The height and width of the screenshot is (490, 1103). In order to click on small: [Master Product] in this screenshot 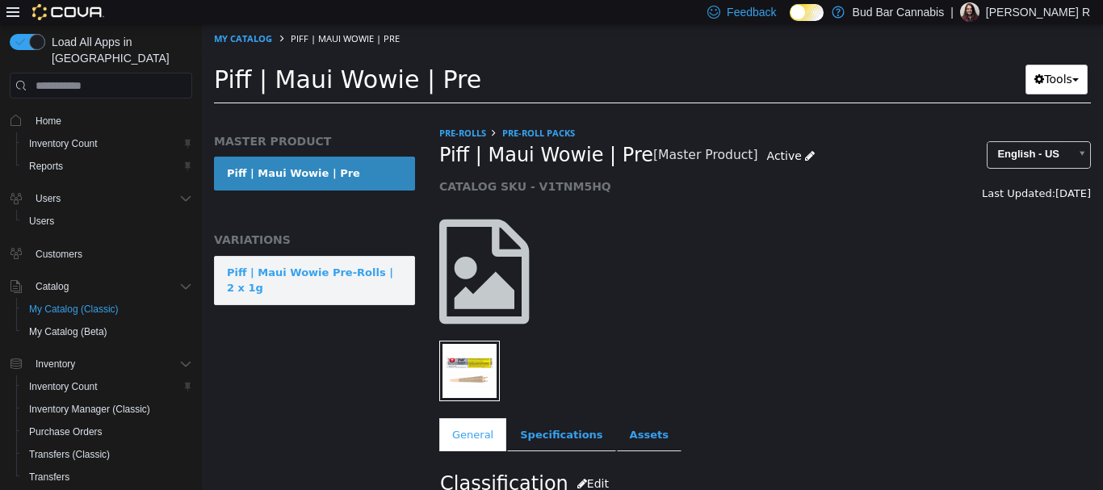, I will do `click(504, 132)`.